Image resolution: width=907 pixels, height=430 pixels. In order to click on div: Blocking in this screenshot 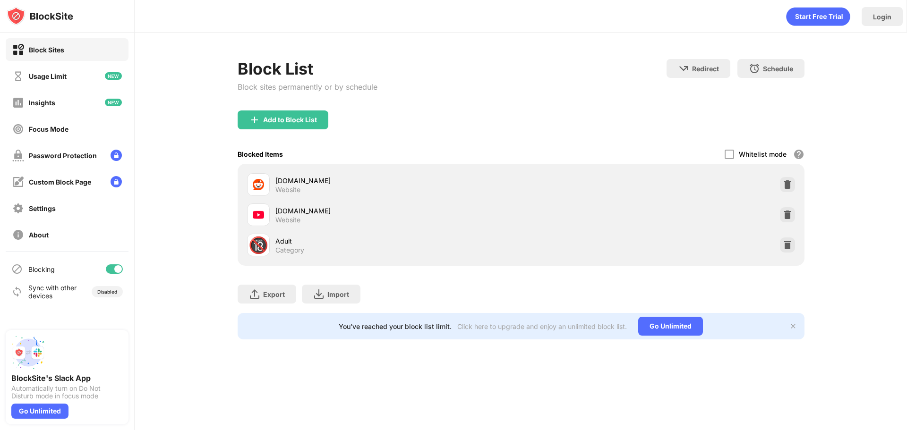, I will do `click(42, 269)`.